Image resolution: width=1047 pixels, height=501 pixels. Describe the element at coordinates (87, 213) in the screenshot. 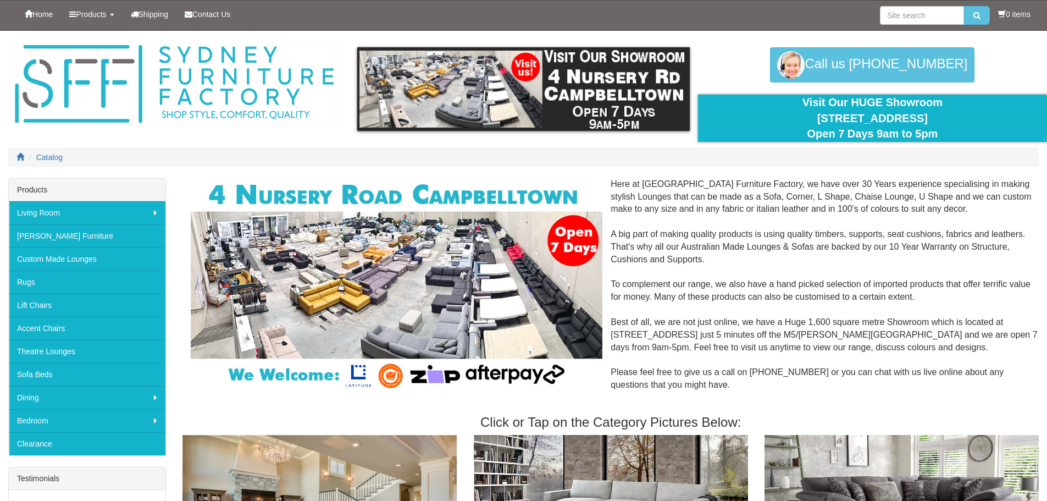

I see `a: Living Room` at that location.